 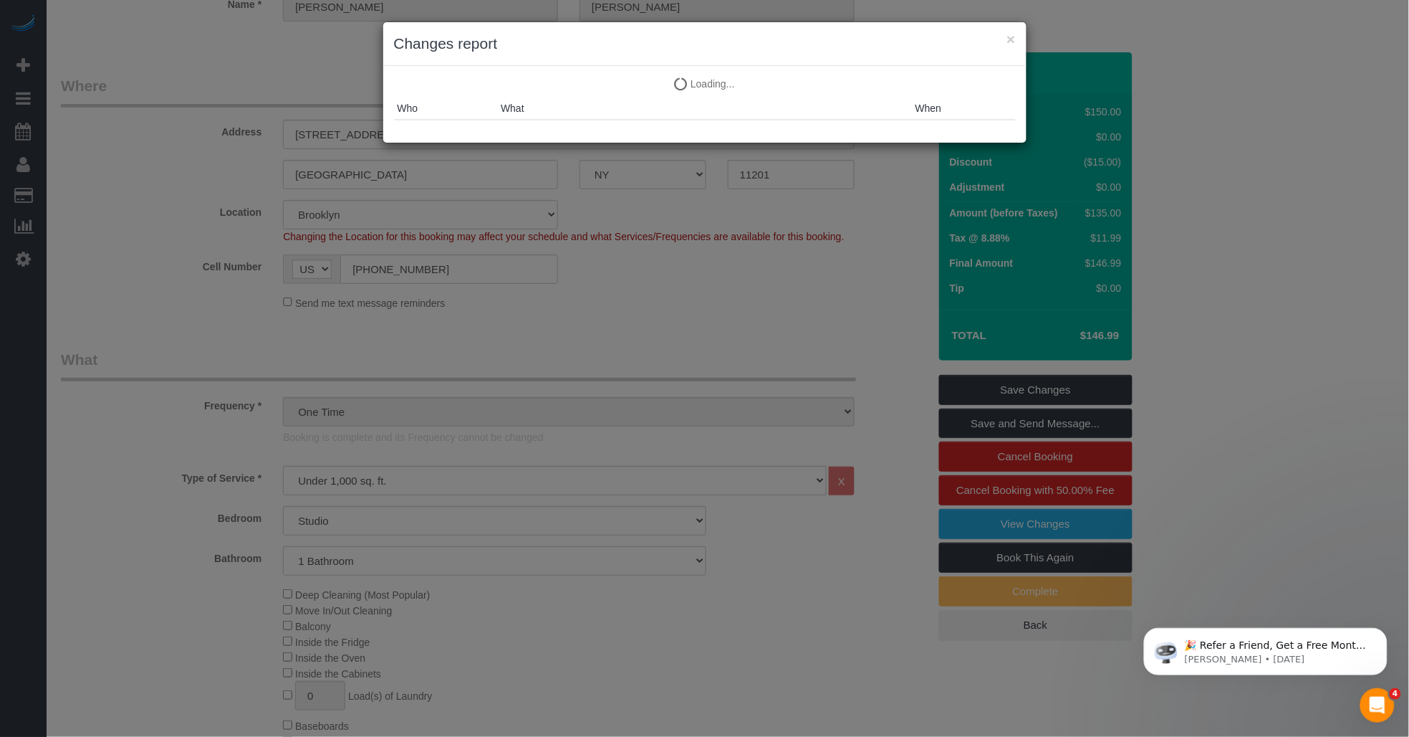 What do you see at coordinates (964, 108) in the screenshot?
I see `th: When` at bounding box center [964, 108].